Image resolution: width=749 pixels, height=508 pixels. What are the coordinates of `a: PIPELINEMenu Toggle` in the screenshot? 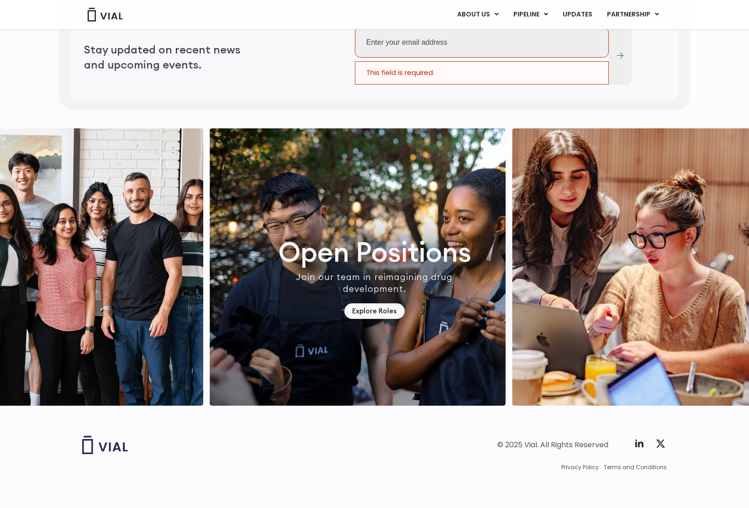 It's located at (530, 15).